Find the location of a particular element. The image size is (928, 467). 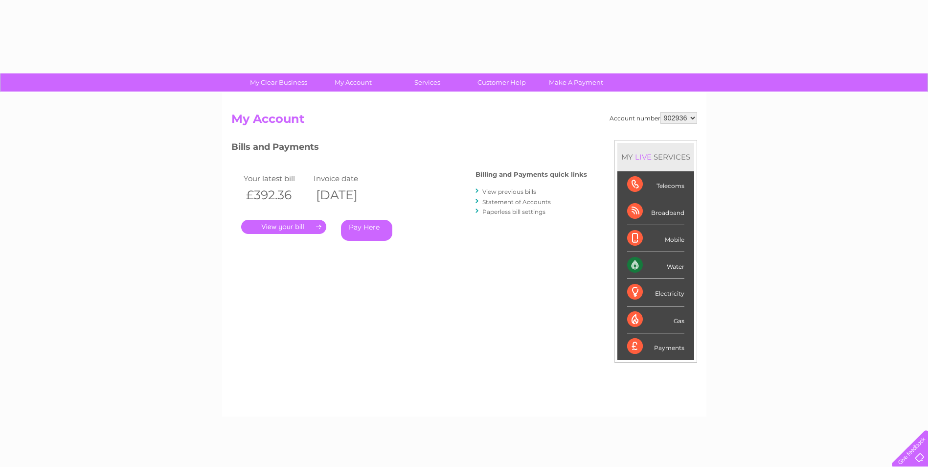

a: Make A Payment is located at coordinates (576, 82).